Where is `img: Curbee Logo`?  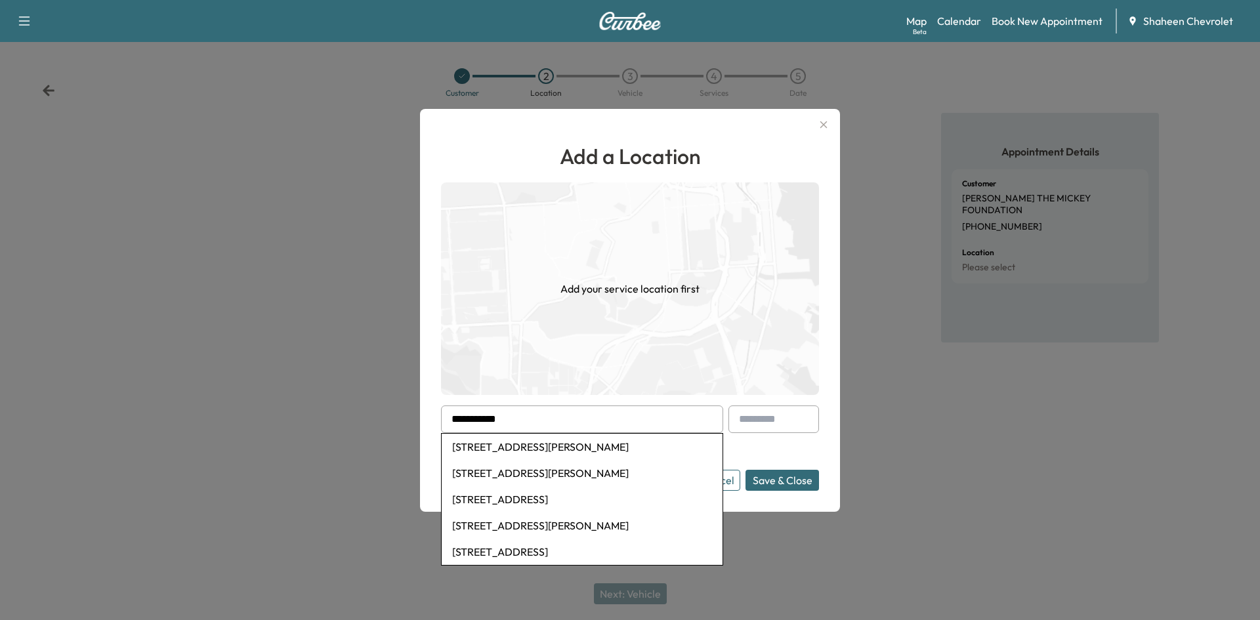
img: Curbee Logo is located at coordinates (630, 21).